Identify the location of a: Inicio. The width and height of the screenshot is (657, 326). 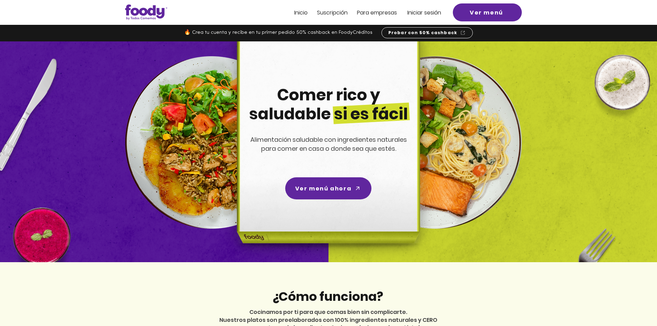
(301, 12).